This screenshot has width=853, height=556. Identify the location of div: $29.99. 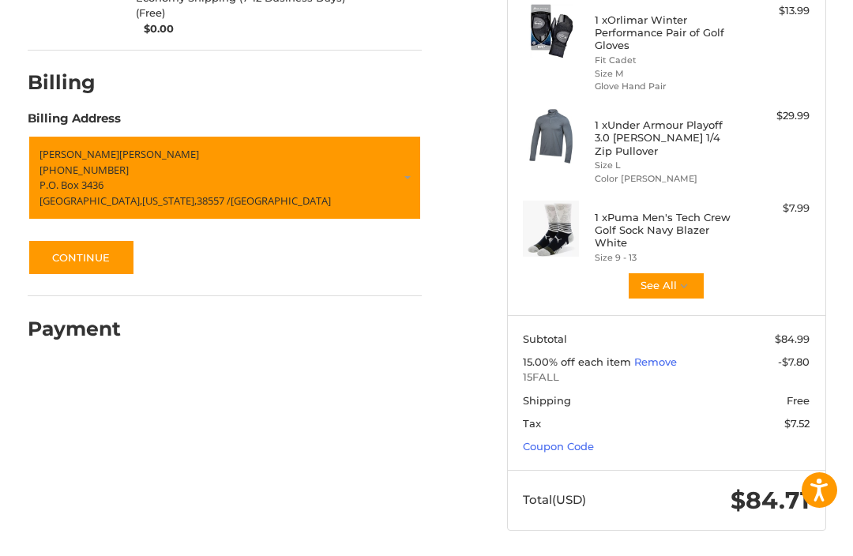
(773, 117).